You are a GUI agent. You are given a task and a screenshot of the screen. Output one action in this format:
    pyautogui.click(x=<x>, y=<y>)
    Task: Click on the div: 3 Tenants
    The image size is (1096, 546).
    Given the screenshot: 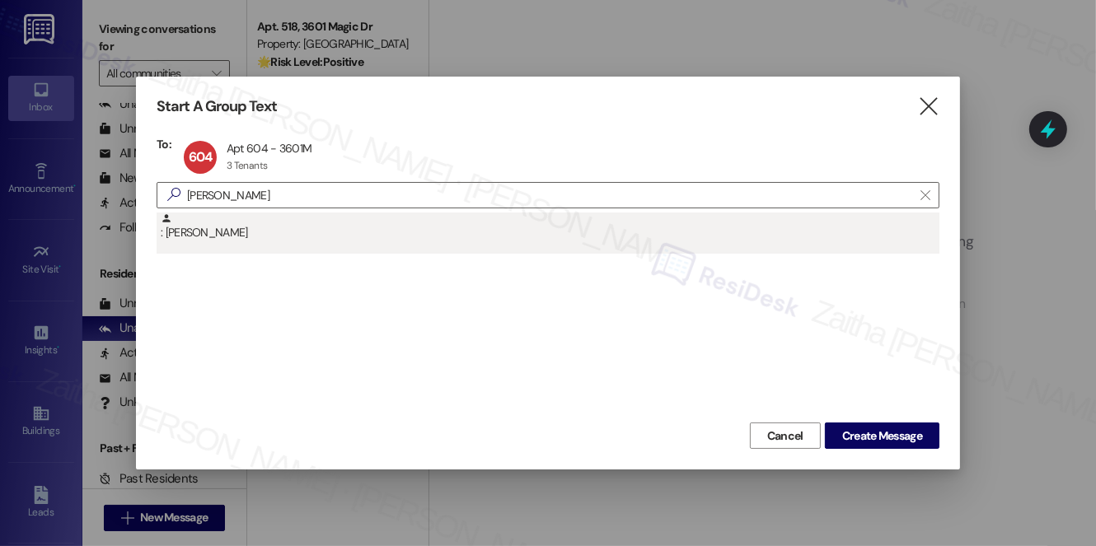 What is the action you would take?
    pyautogui.click(x=247, y=166)
    